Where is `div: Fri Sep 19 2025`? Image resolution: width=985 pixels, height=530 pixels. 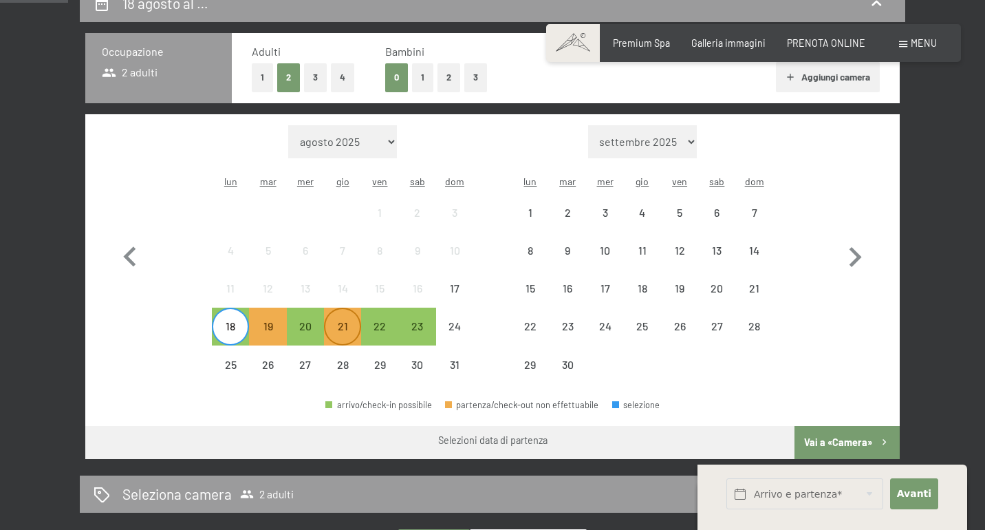 div: Fri Sep 19 2025 is located at coordinates (680, 288).